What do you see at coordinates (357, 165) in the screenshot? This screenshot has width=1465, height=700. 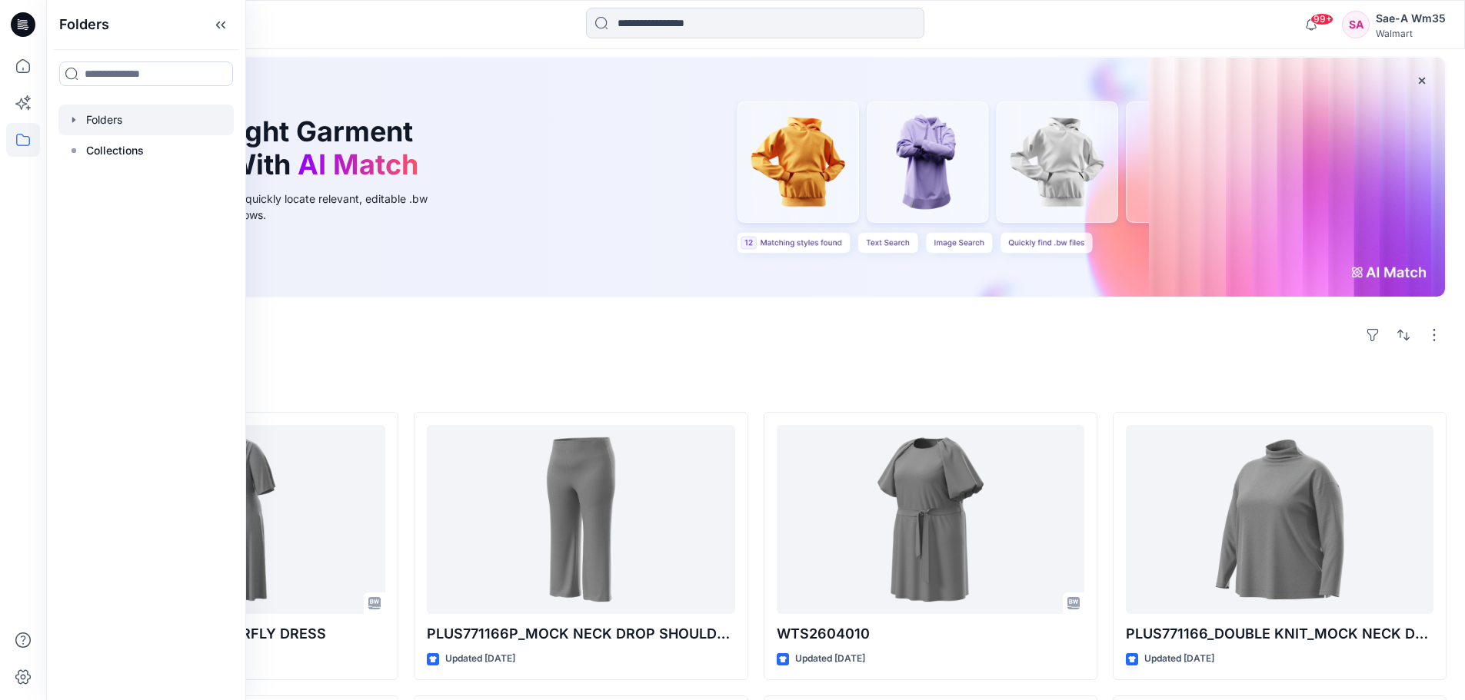 I see `span: AI Match` at bounding box center [357, 165].